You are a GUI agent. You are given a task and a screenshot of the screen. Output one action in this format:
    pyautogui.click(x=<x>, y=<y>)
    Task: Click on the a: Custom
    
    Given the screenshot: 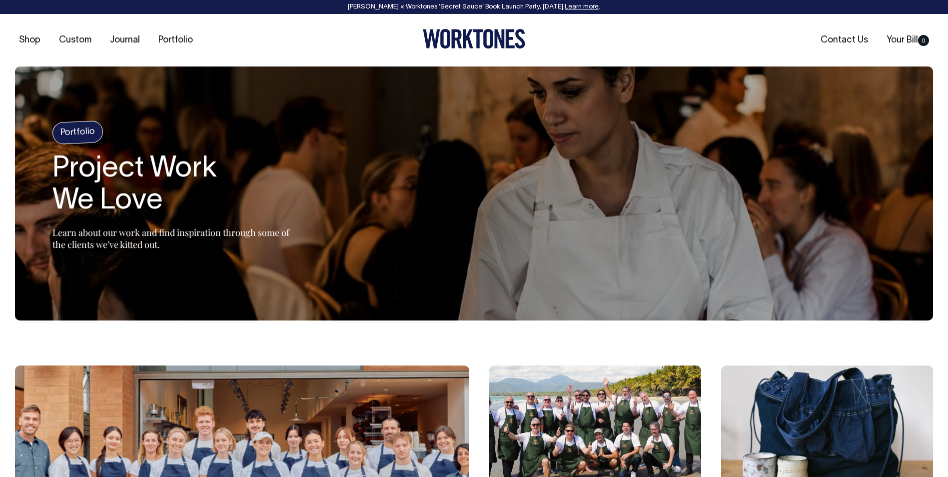 What is the action you would take?
    pyautogui.click(x=75, y=40)
    